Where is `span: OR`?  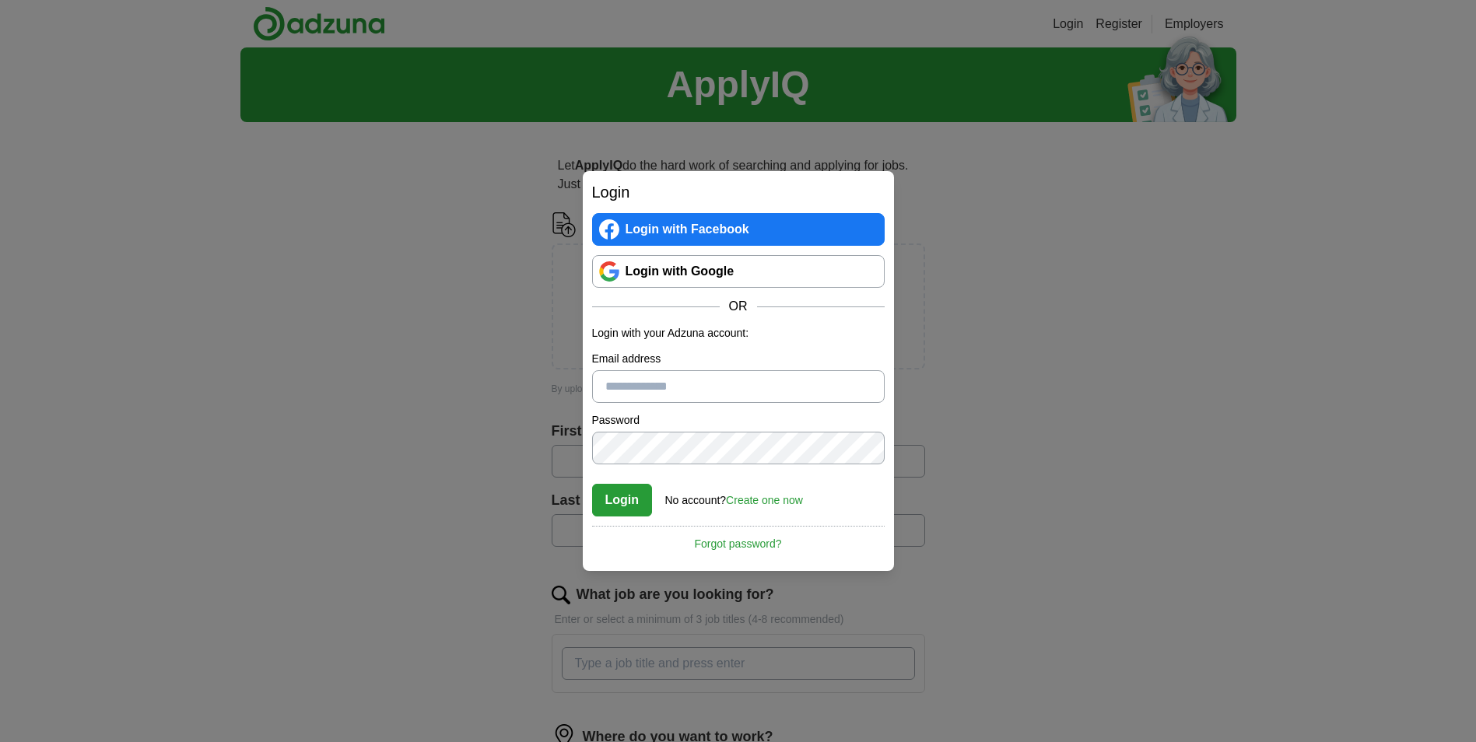 span: OR is located at coordinates (738, 307).